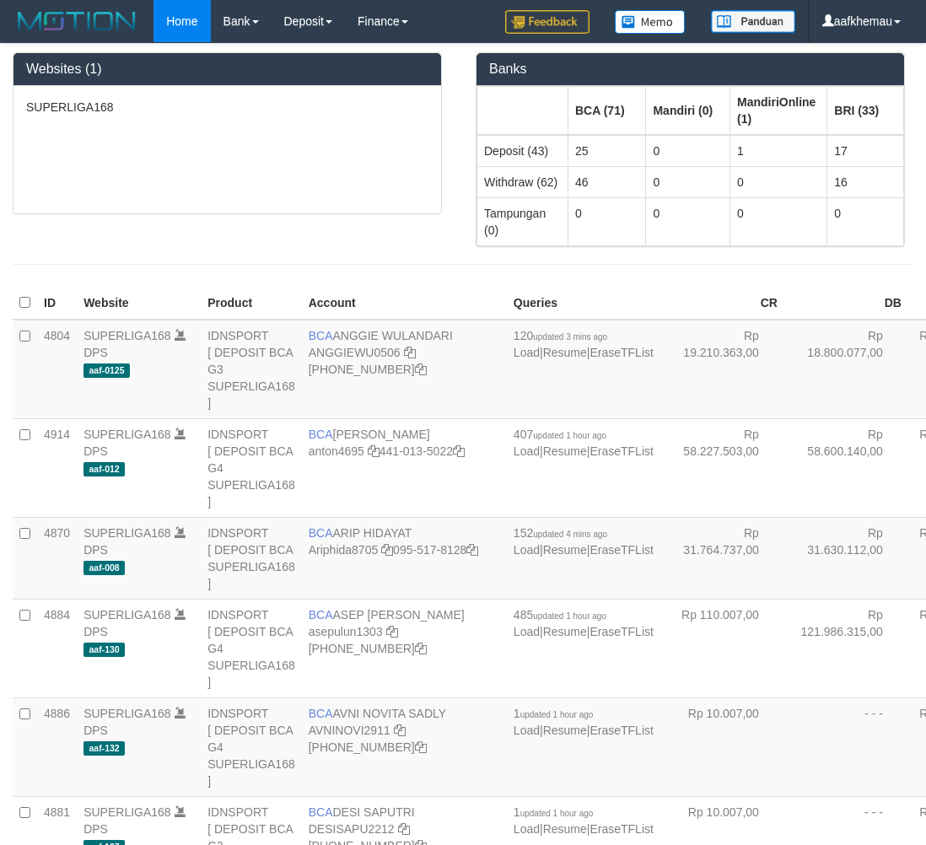  Describe the element at coordinates (404, 829) in the screenshot. I see `a: Copy DESISAPU2212 to clipboard` at that location.